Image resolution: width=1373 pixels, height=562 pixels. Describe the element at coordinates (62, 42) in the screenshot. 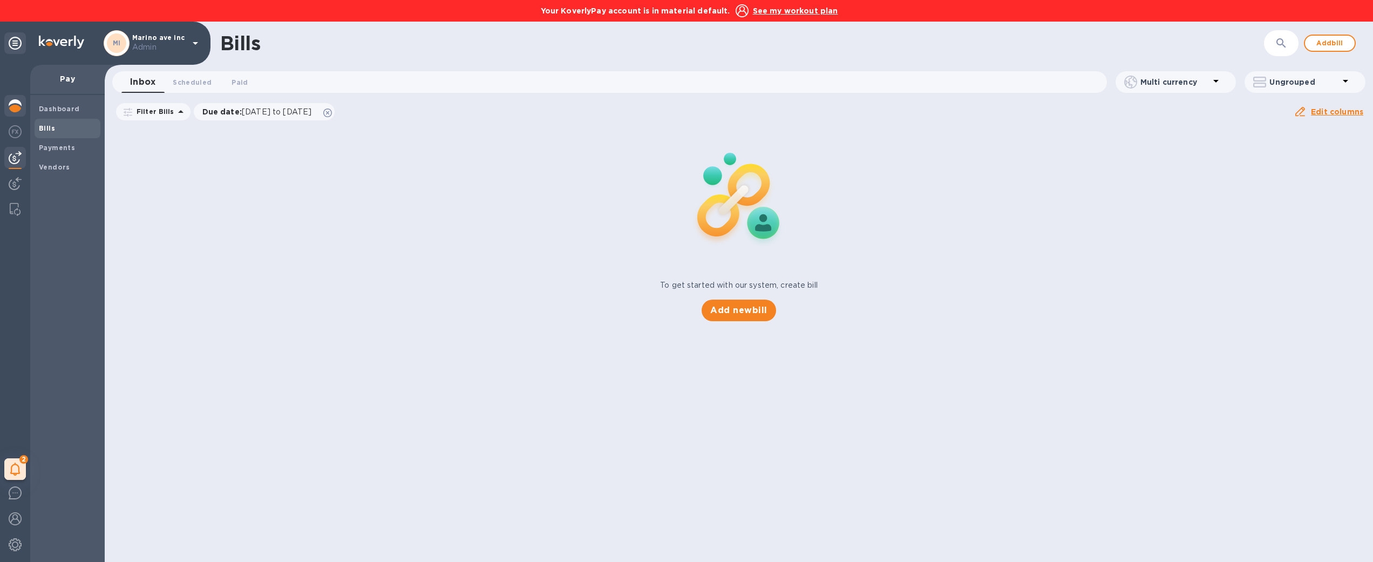

I see `img: Logo` at that location.